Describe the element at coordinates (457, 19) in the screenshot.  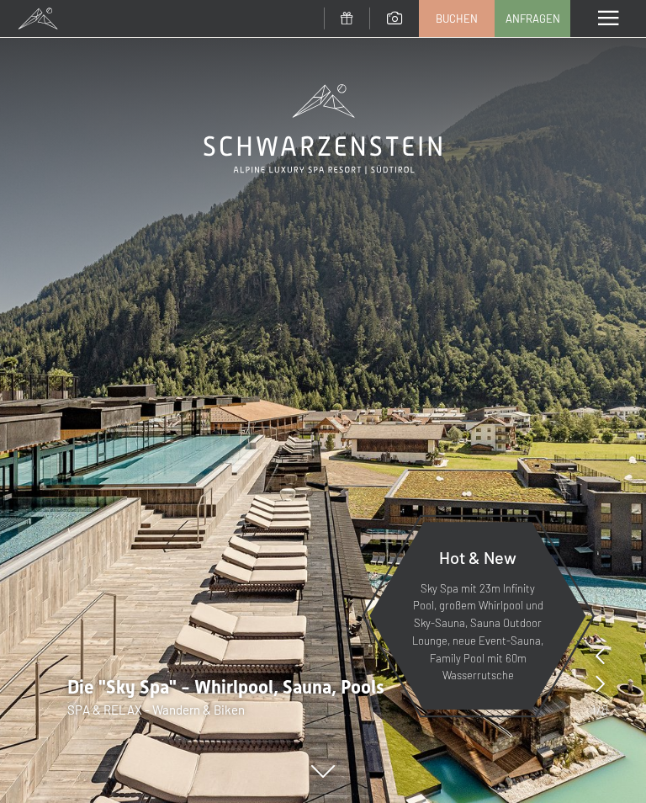
I see `a: Buchen` at that location.